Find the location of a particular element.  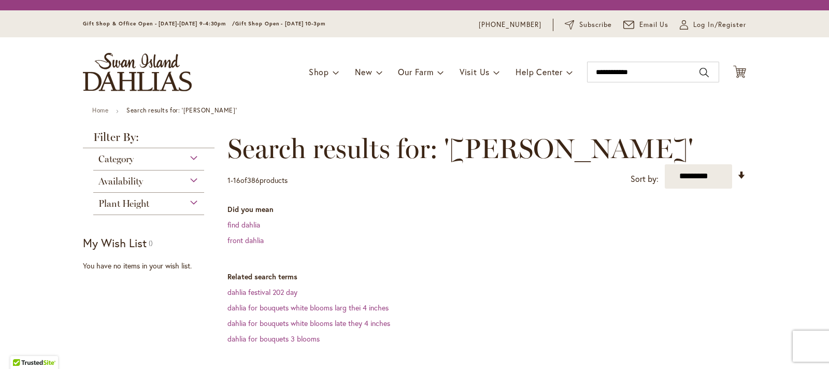

dt: Related search terms is located at coordinates (486, 277).